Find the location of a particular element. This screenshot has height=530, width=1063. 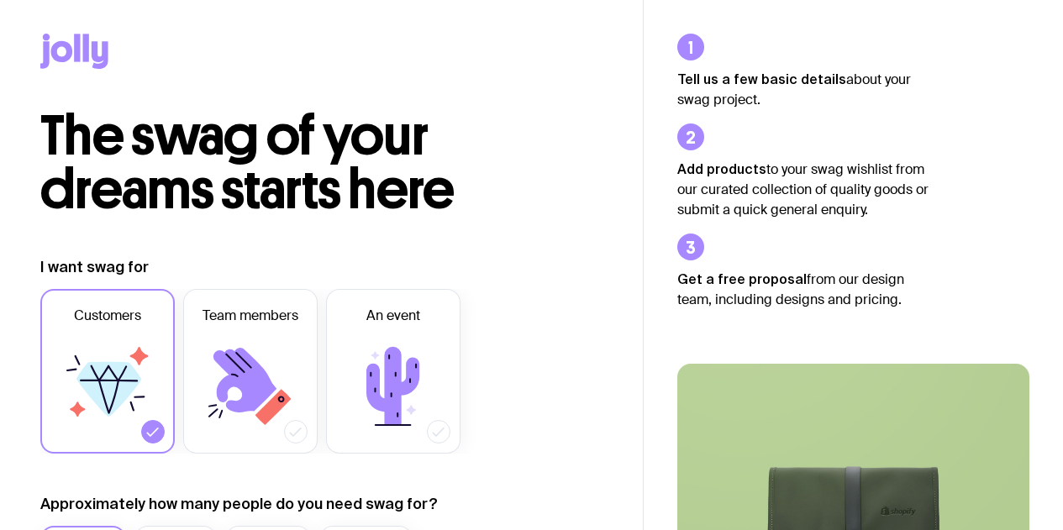

strong: Tell us a few basic details is located at coordinates (761, 79).